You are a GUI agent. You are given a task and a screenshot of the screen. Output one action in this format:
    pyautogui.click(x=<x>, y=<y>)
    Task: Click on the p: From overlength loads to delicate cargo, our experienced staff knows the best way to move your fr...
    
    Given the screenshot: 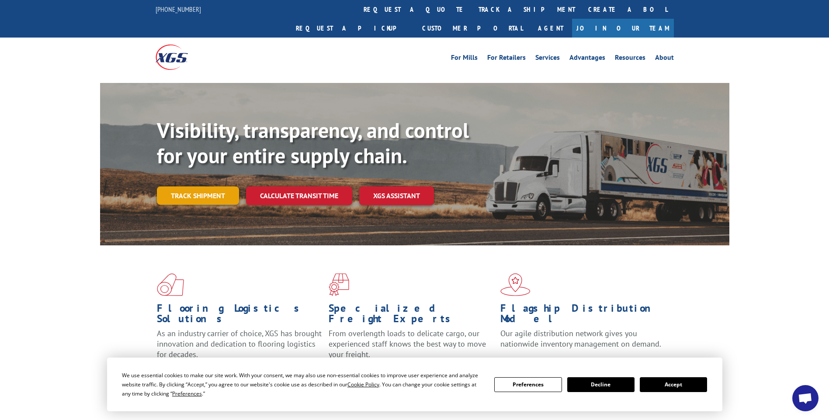 What is the action you would take?
    pyautogui.click(x=411, y=348)
    